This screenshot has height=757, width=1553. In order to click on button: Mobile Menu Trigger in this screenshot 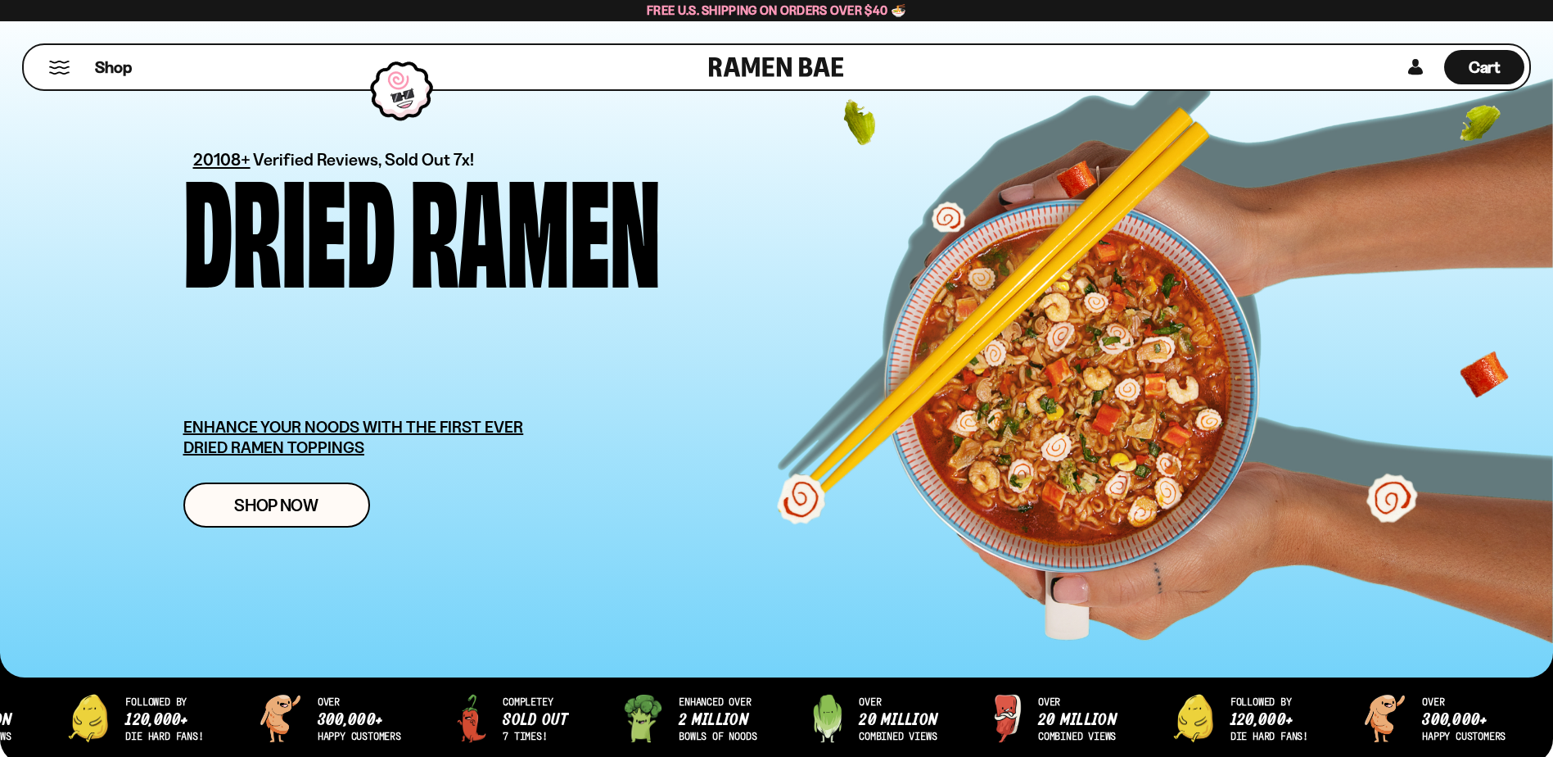, I will do `click(59, 67)`.